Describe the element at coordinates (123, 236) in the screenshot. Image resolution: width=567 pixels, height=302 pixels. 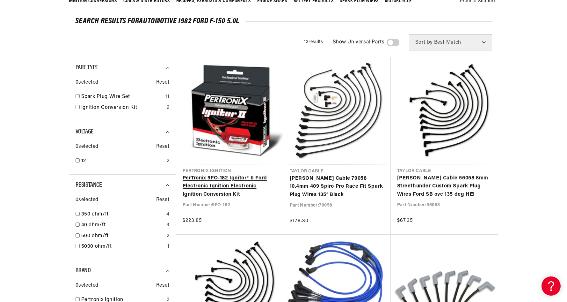
I see `a: 500 ohm/ft` at that location.